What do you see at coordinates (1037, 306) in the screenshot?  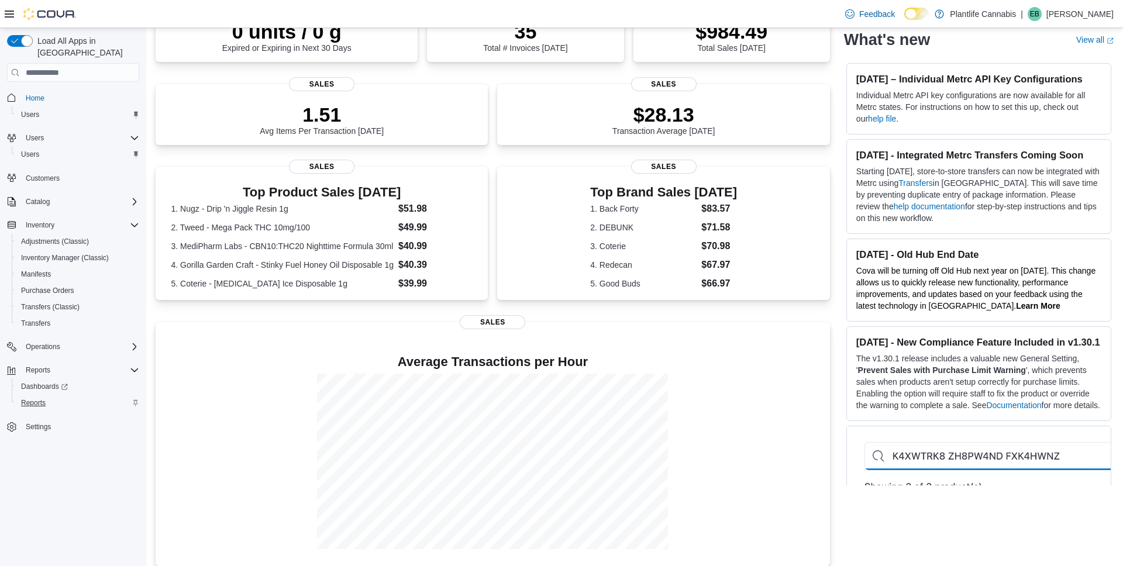 I see `a: Learn More` at bounding box center [1037, 306].